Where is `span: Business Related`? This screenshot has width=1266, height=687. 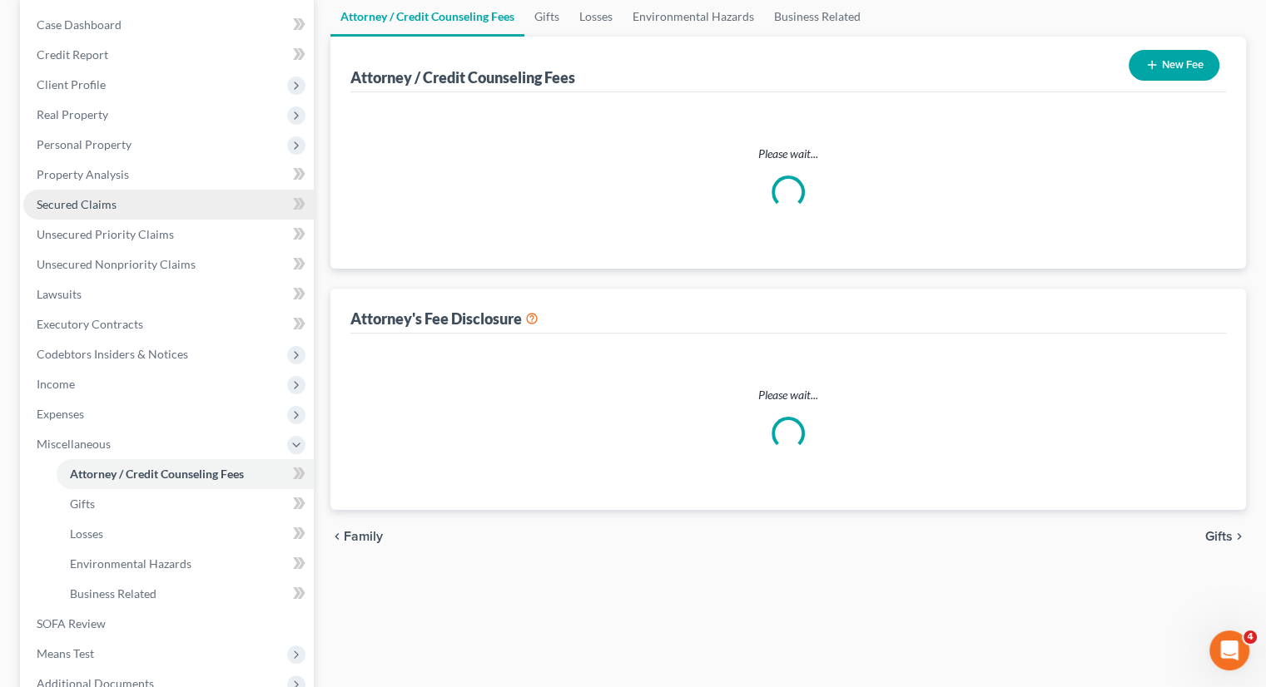
span: Business Related is located at coordinates (113, 593).